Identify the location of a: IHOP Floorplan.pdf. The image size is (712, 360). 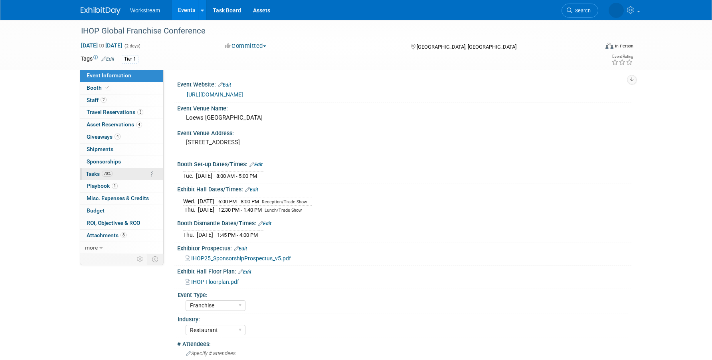
(212, 282).